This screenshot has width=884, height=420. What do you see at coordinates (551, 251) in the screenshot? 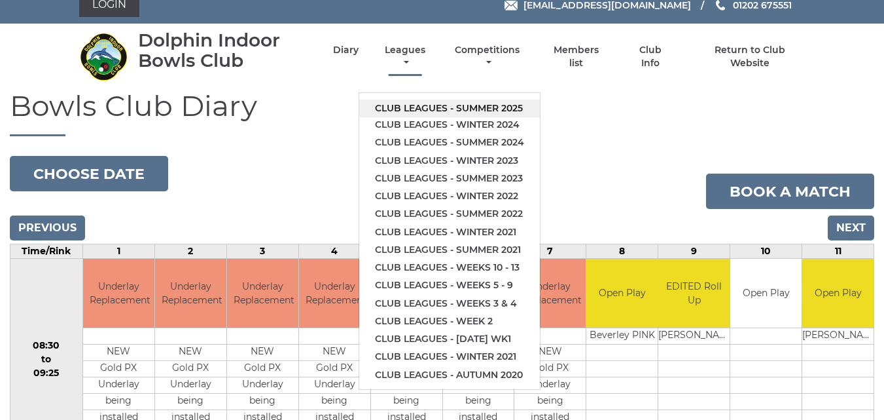
I see `td: 7` at bounding box center [551, 251].